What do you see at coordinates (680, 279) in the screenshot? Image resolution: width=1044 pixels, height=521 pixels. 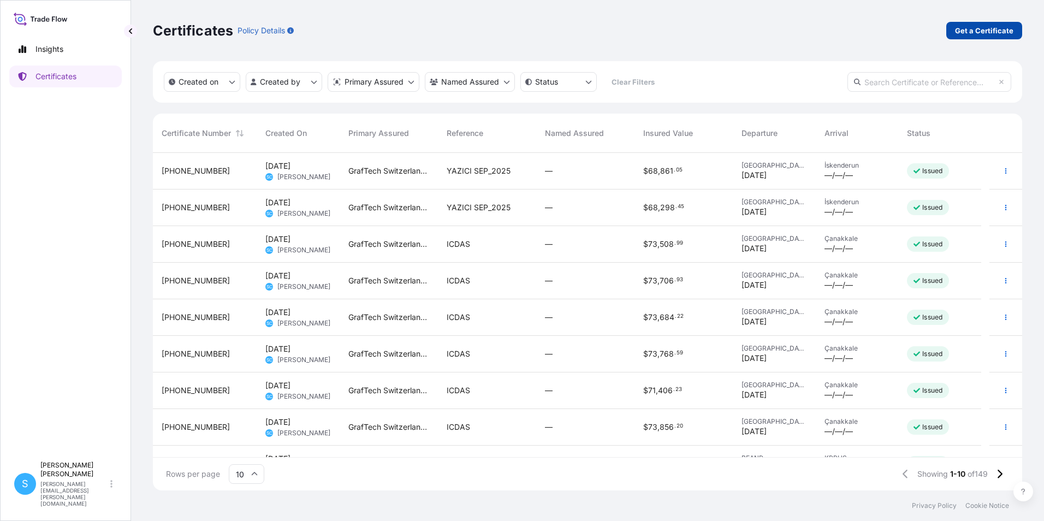 I see `span: 93` at bounding box center [680, 279].